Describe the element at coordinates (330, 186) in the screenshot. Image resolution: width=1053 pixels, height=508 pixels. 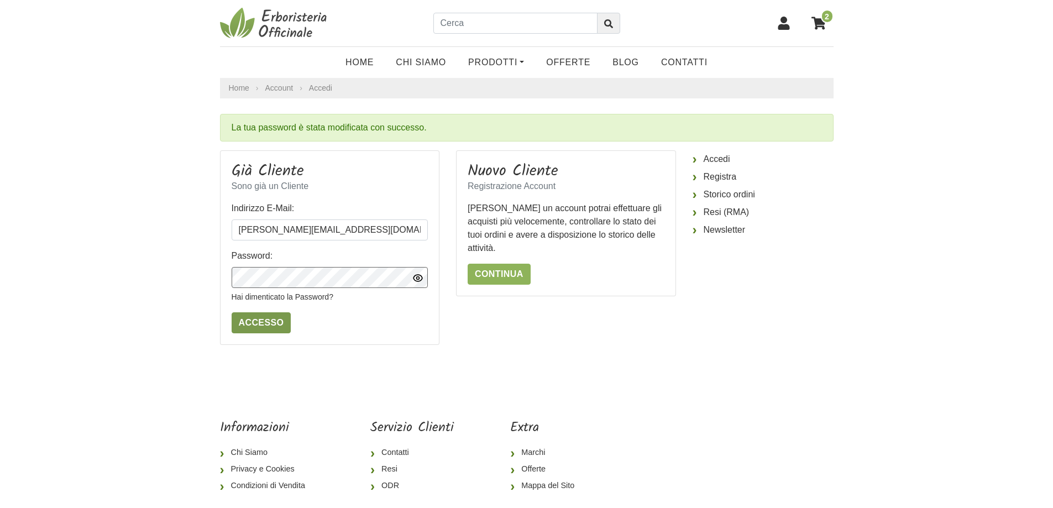
I see `p: Sono già un Cliente` at that location.